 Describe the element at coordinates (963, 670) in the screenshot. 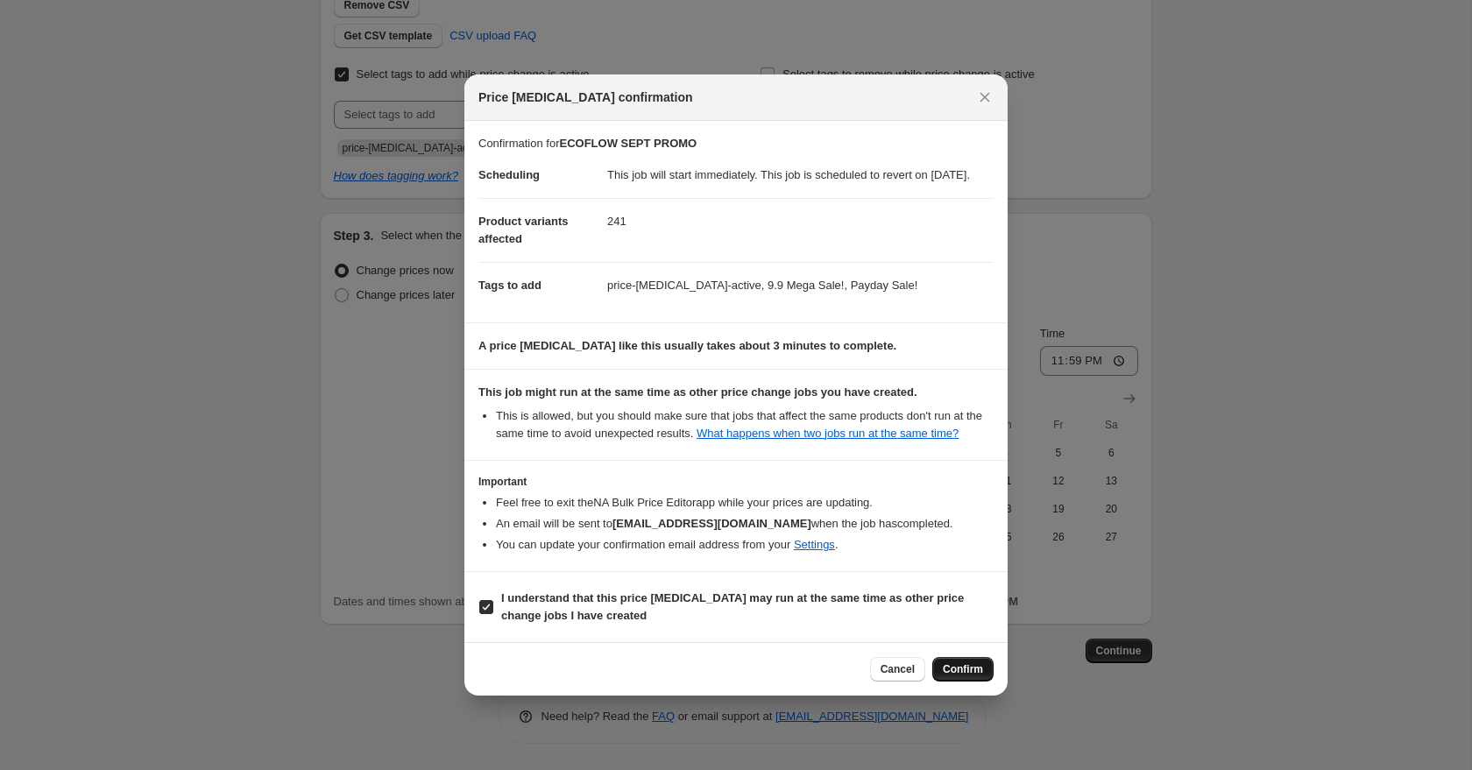

I see `span: Confirm` at that location.